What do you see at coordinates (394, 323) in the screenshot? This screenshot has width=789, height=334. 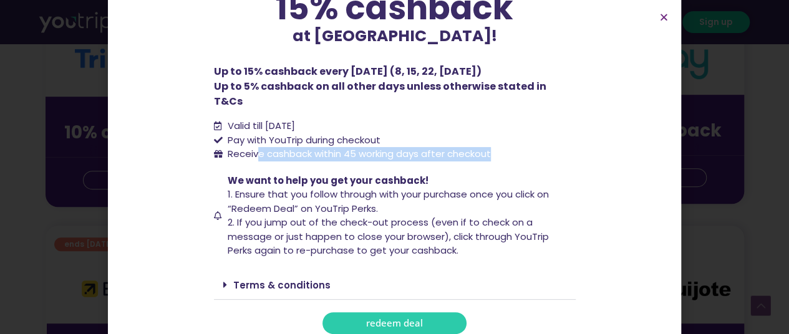 I see `span: redeem deal` at bounding box center [394, 323].